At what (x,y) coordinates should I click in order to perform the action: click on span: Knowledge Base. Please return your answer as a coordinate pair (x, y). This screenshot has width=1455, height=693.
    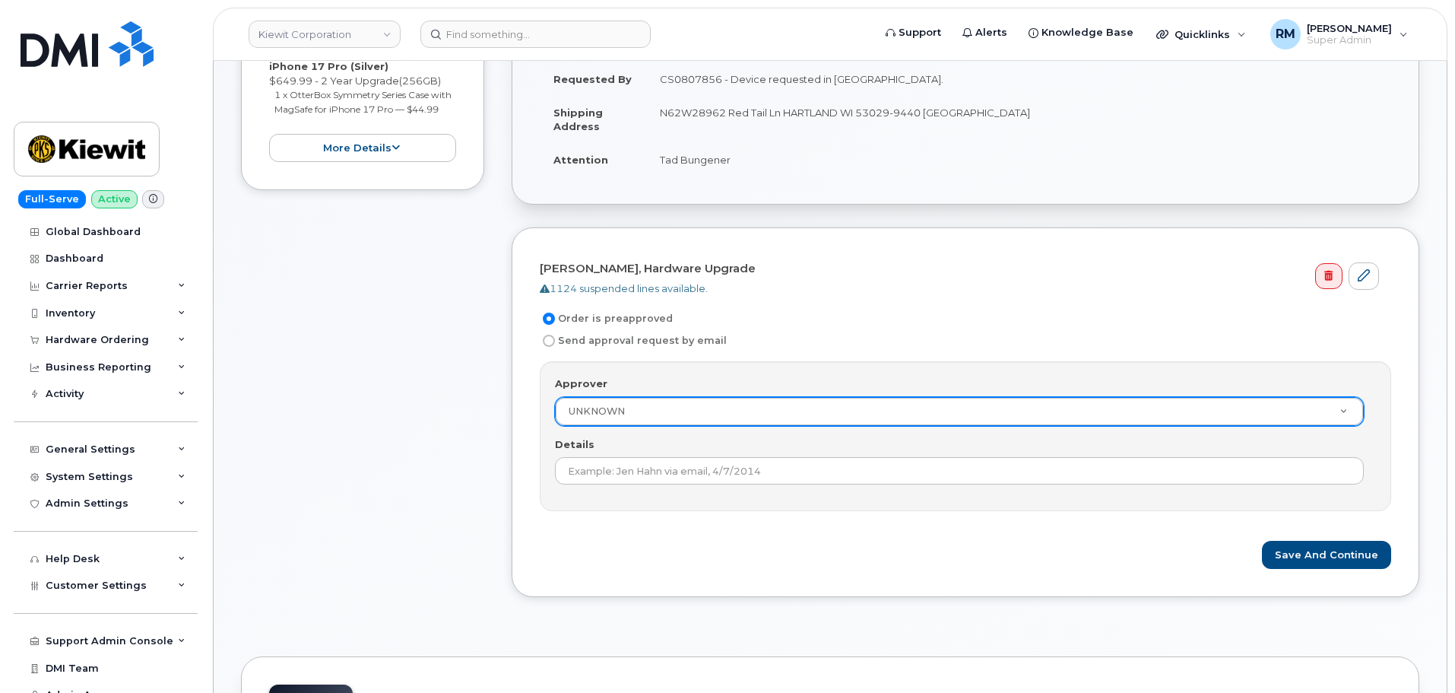
    Looking at the image, I should click on (1087, 33).